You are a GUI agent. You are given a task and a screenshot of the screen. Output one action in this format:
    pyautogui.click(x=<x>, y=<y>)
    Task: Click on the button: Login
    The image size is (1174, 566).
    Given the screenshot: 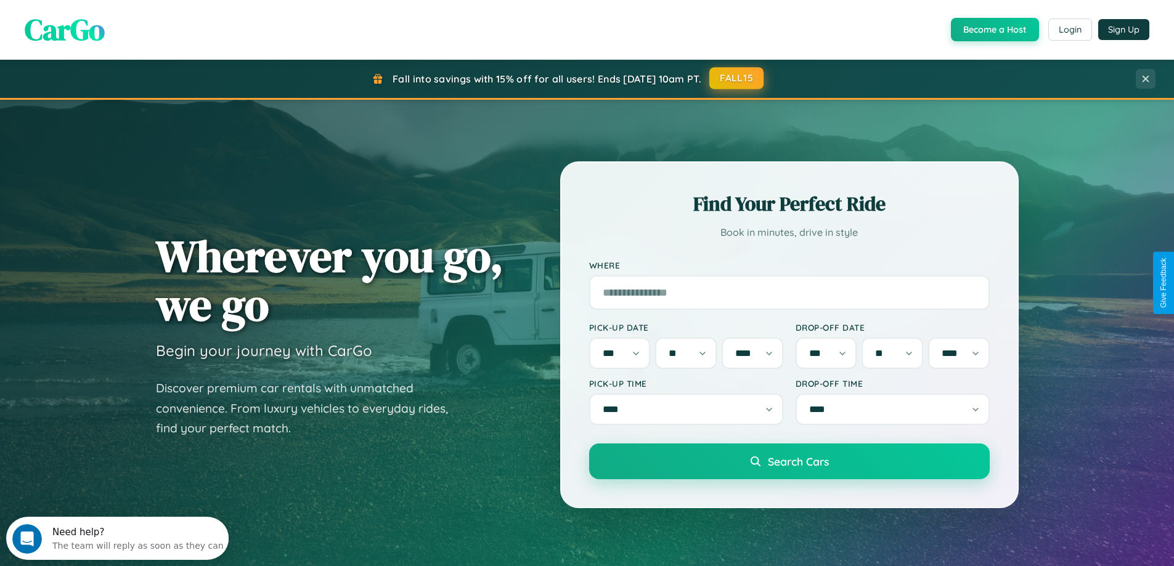 What is the action you would take?
    pyautogui.click(x=1070, y=30)
    